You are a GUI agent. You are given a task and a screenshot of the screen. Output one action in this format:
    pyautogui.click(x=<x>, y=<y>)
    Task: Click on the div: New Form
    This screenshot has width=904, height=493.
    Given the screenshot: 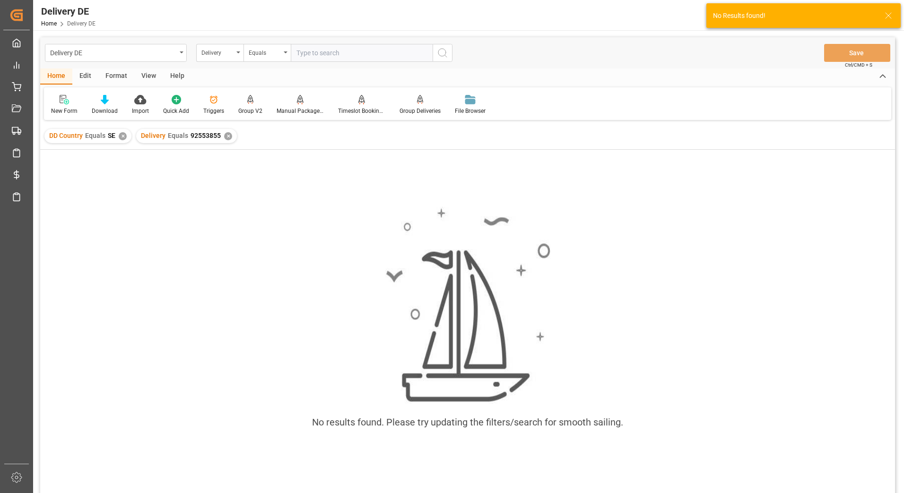 What is the action you would take?
    pyautogui.click(x=64, y=111)
    